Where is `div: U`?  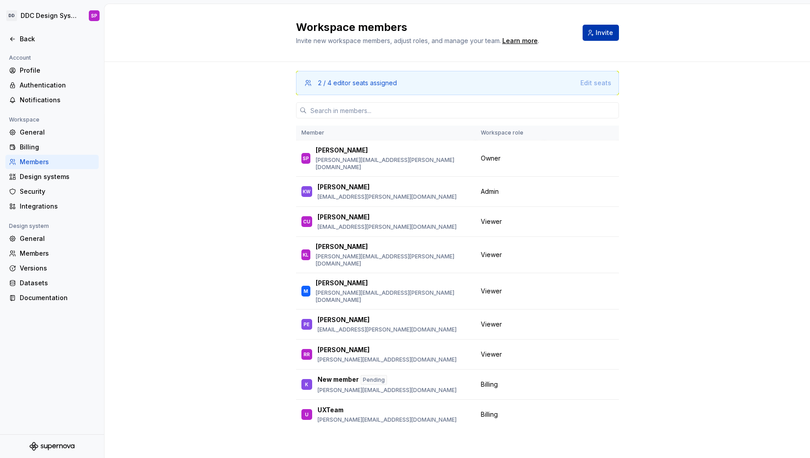 div: U is located at coordinates (307, 415).